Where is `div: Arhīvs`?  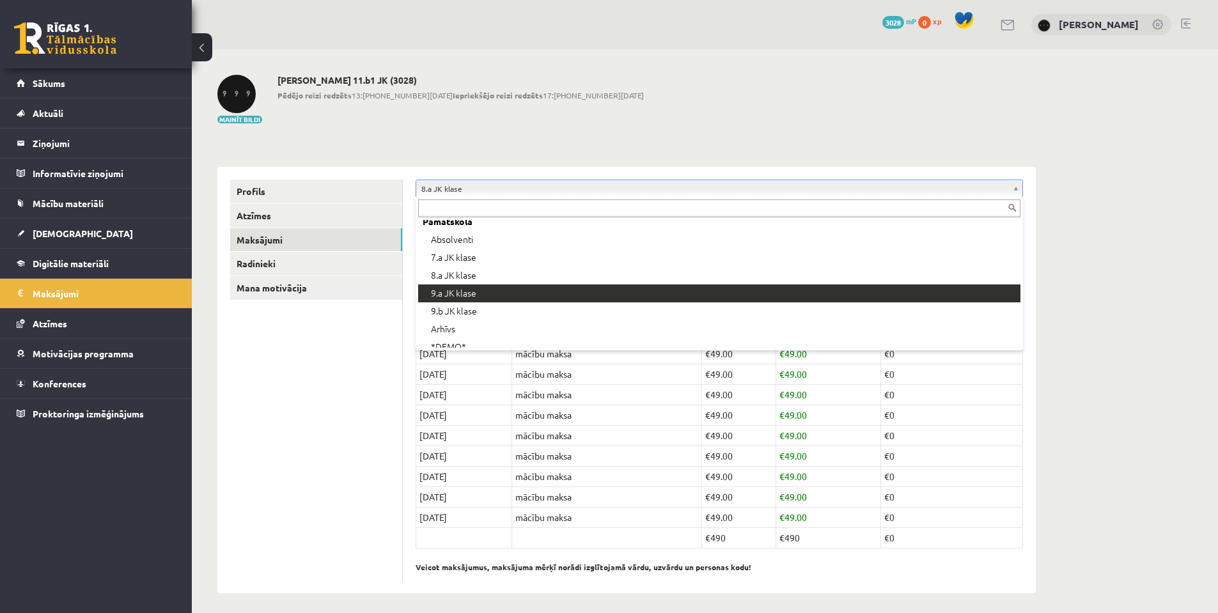 div: Arhīvs is located at coordinates (719, 329).